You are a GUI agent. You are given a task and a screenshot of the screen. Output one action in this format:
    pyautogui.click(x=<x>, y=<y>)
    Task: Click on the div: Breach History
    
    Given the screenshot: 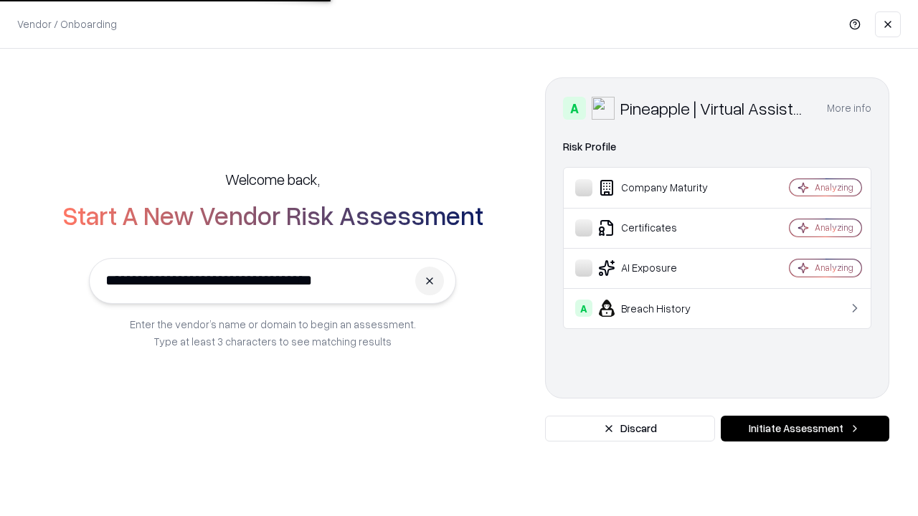 What is the action you would take?
    pyautogui.click(x=660, y=308)
    